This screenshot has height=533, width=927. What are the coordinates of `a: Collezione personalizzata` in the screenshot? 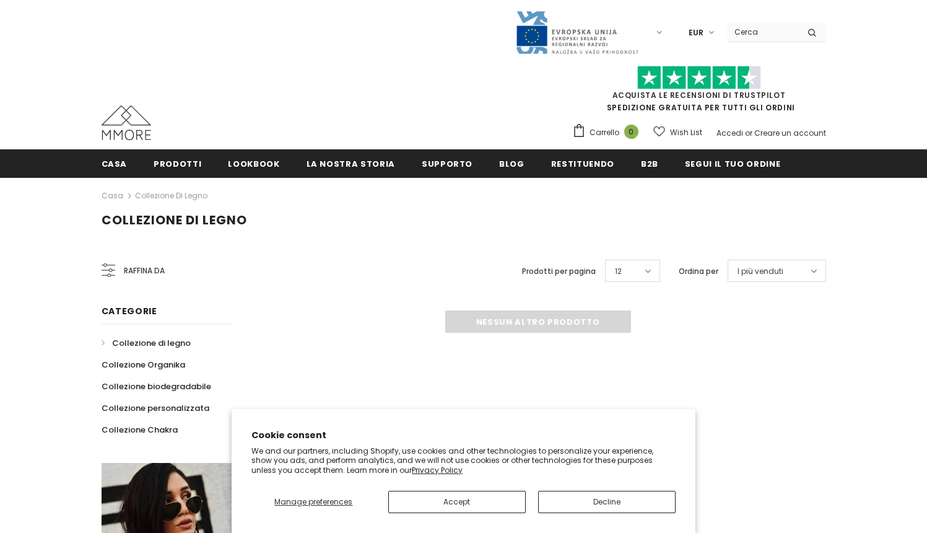 It's located at (156, 408).